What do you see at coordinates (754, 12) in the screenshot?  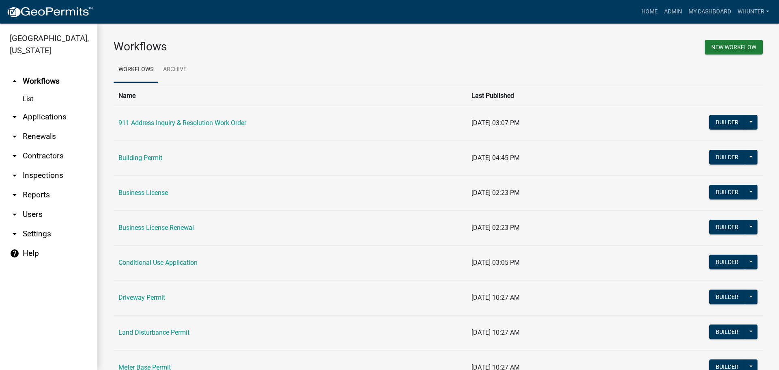 I see `a: whunter` at bounding box center [754, 12].